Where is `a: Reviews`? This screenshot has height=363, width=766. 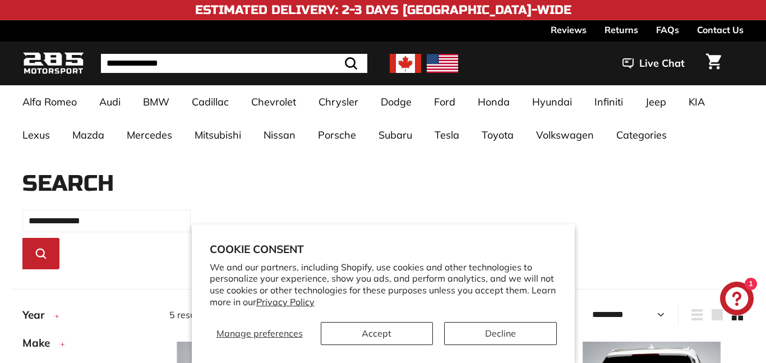
a: Reviews is located at coordinates (568, 30).